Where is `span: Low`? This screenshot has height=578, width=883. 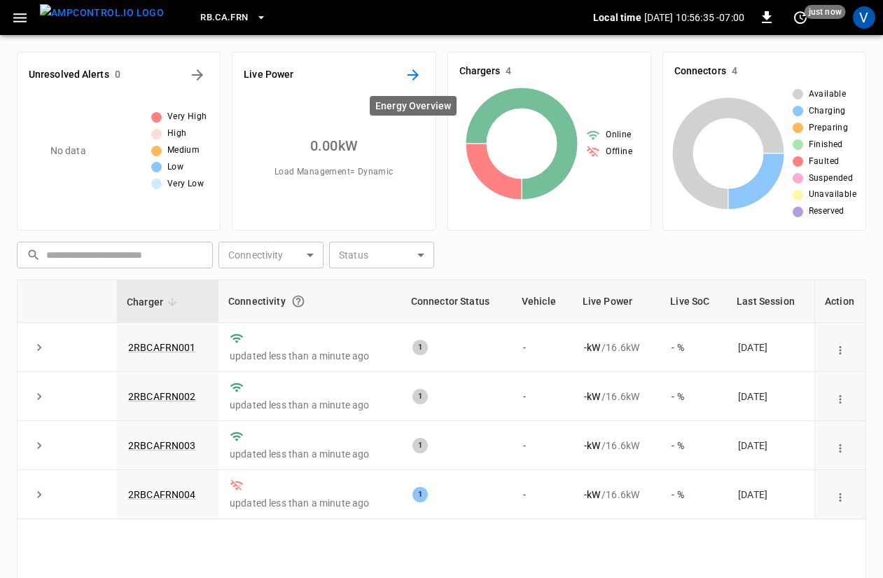
span: Low is located at coordinates (175, 167).